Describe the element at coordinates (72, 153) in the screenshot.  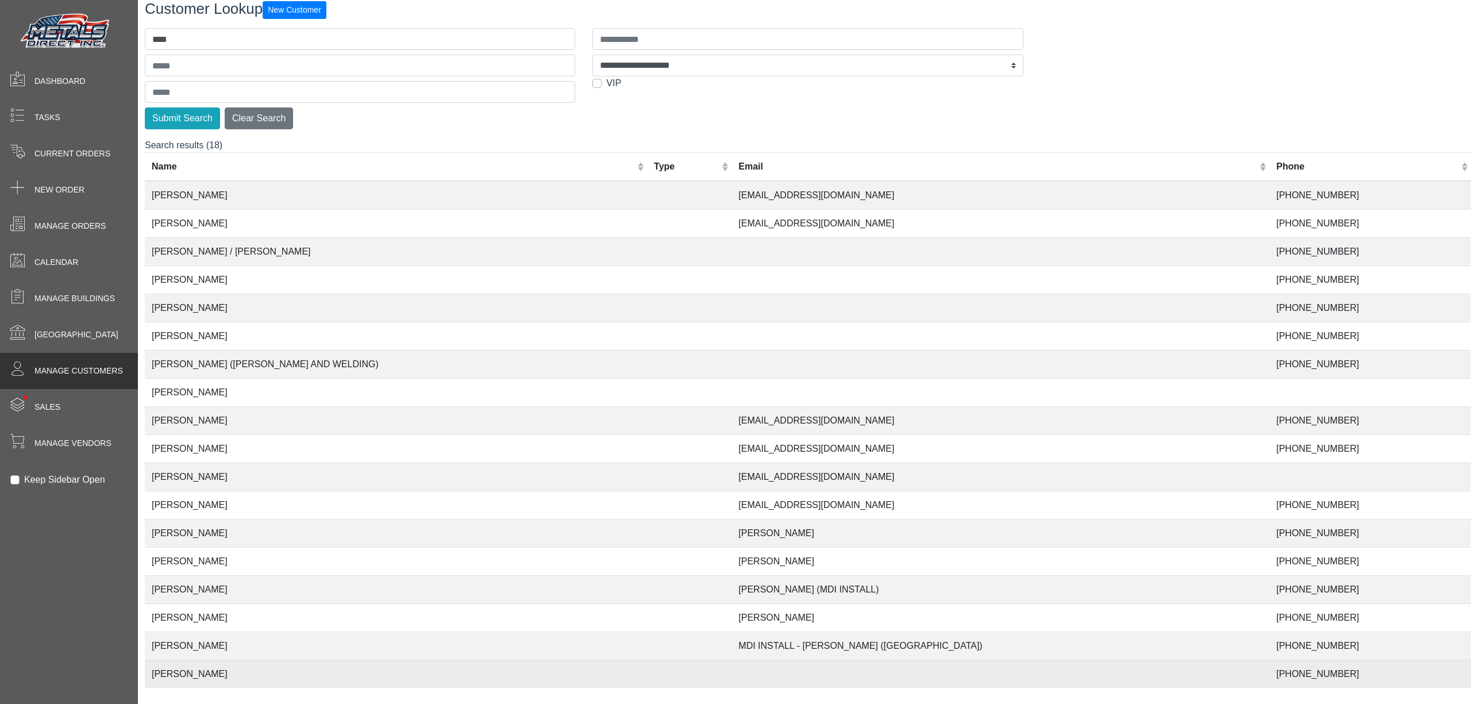
I see `span: Current Orders` at that location.